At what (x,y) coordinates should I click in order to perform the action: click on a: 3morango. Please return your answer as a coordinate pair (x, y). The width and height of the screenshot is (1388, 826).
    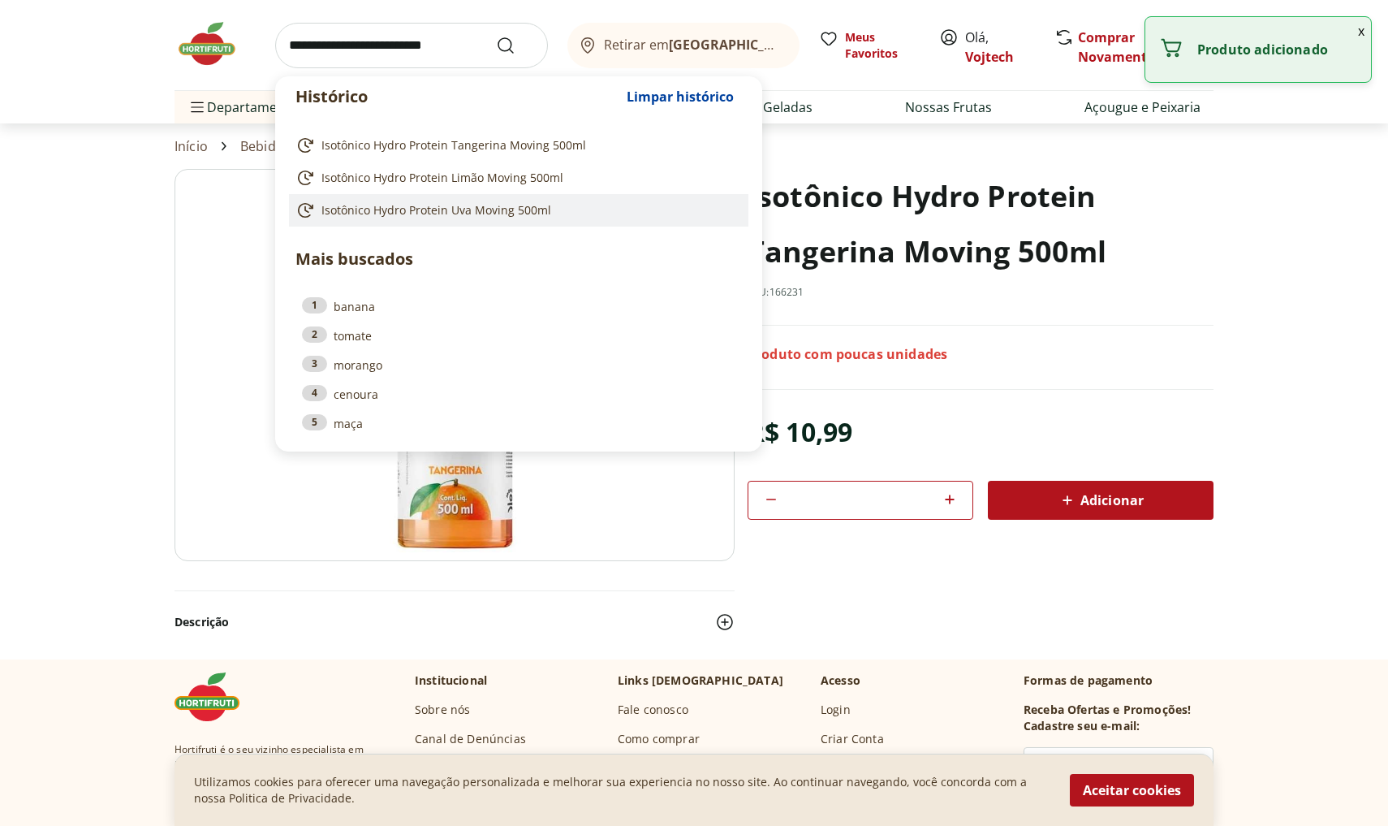
    Looking at the image, I should click on (519, 364).